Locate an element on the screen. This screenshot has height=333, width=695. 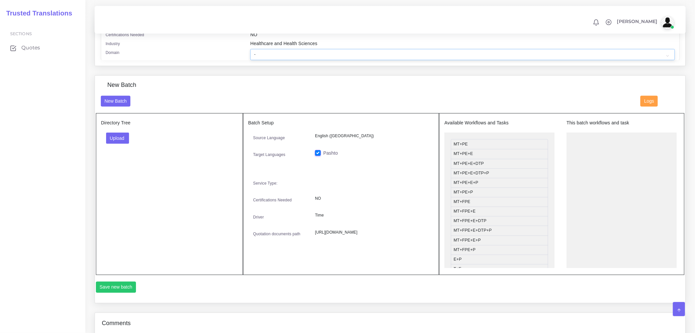
div: NO is located at coordinates (463, 35).